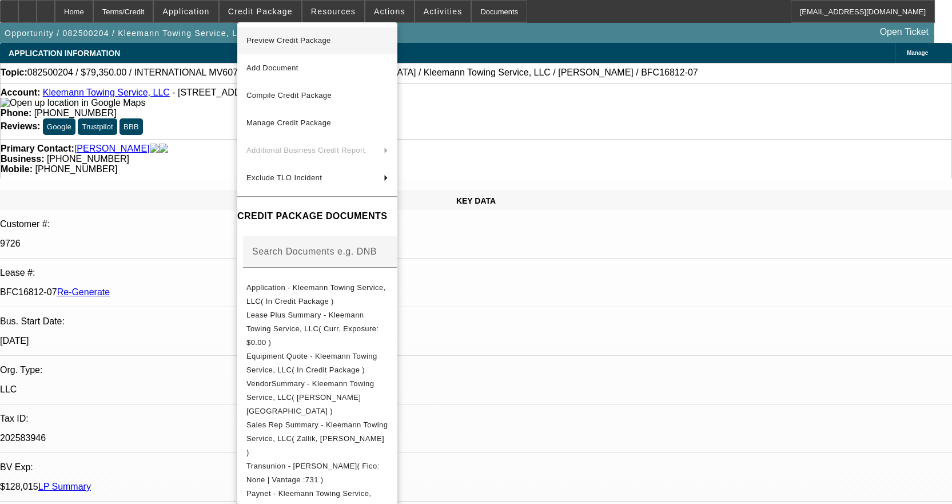 The image size is (952, 504). I want to click on span: Lease Plus Summary - Kleemann Towing Service, LLC( Curr. Exposure: $0.00 ), so click(312, 328).